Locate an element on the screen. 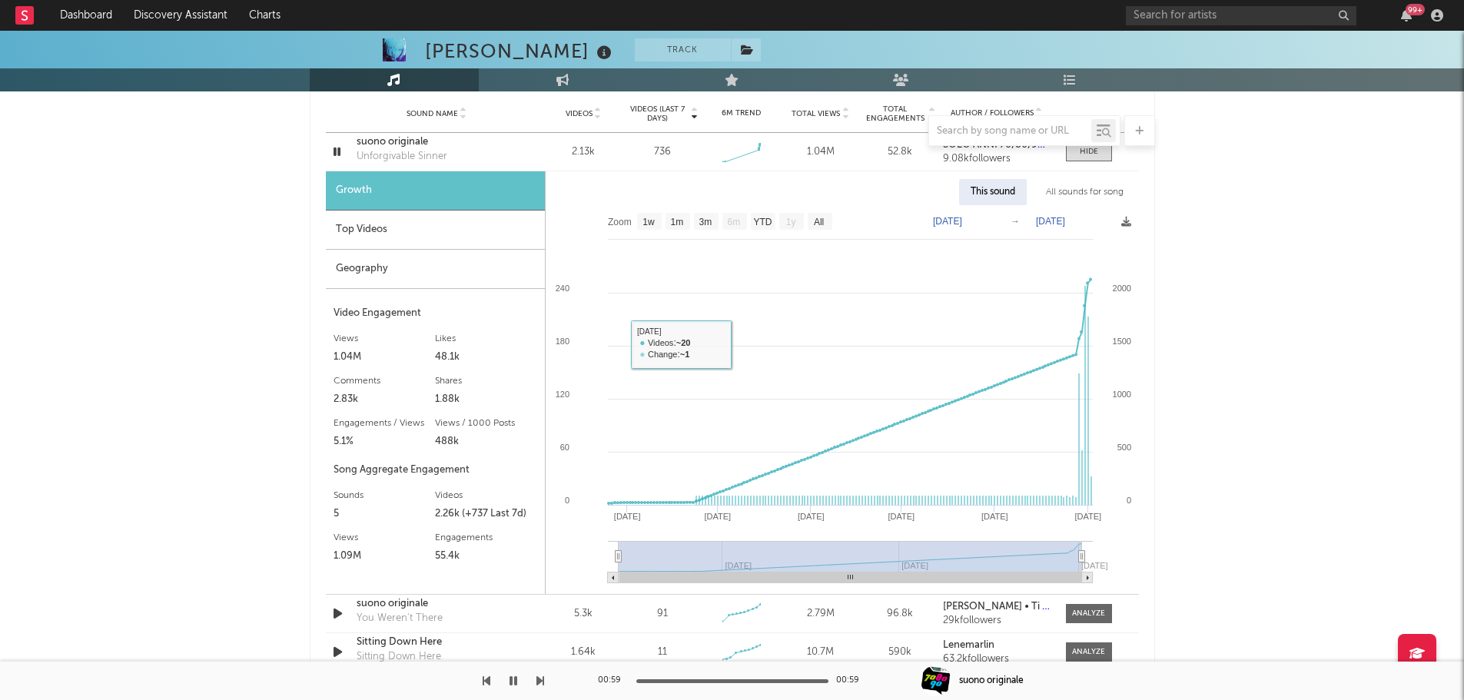  div: Video Engagement is located at coordinates (435, 314).